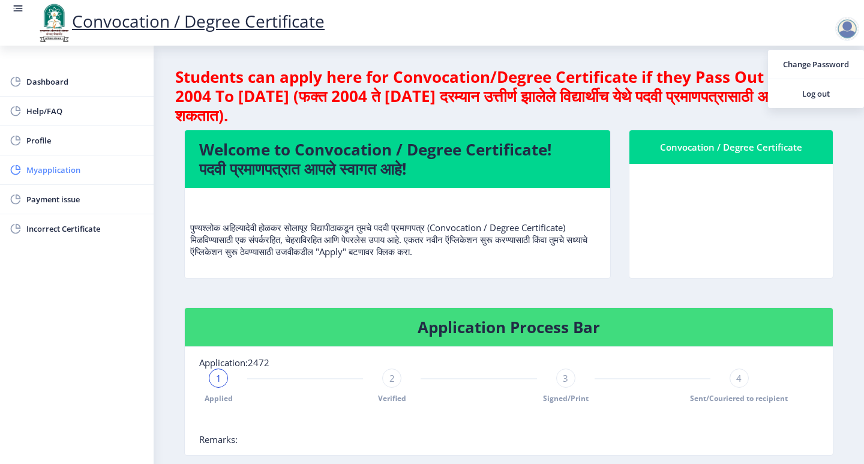  What do you see at coordinates (180, 21) in the screenshot?
I see `a: Convocation / Degree Certificate` at bounding box center [180, 21].